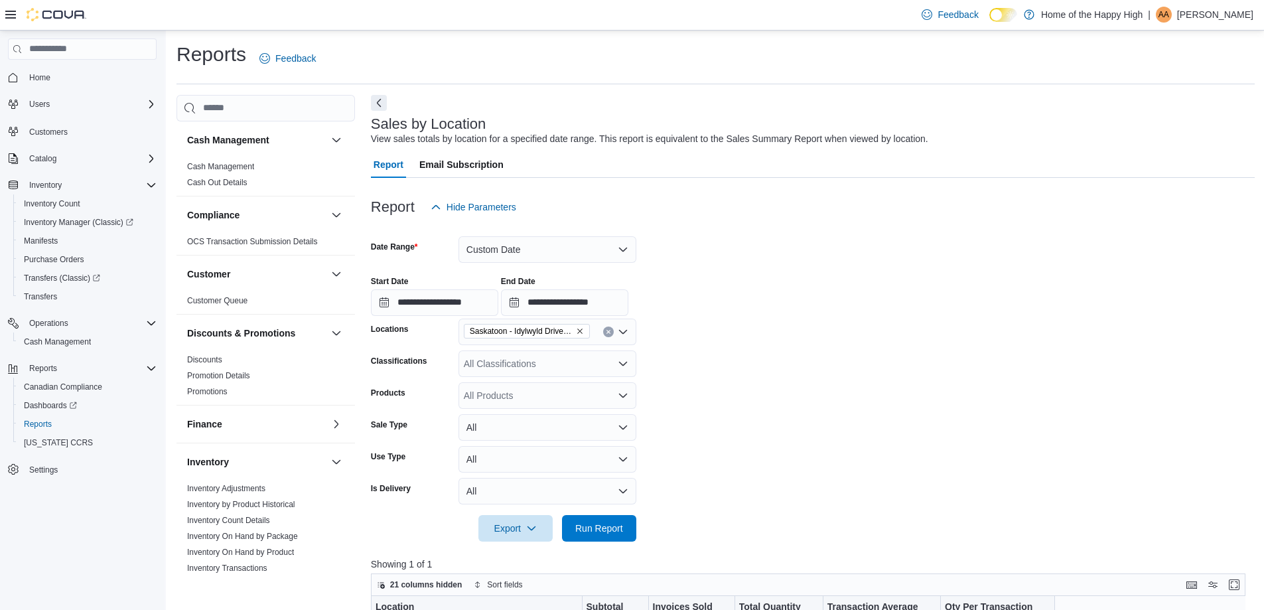  What do you see at coordinates (391, 488) in the screenshot?
I see `label: Is Delivery` at bounding box center [391, 488].